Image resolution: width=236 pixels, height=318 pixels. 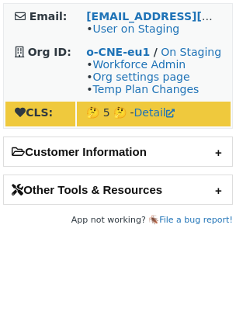 What do you see at coordinates (118, 189) in the screenshot?
I see `h2: Other Tools & Resources` at bounding box center [118, 189].